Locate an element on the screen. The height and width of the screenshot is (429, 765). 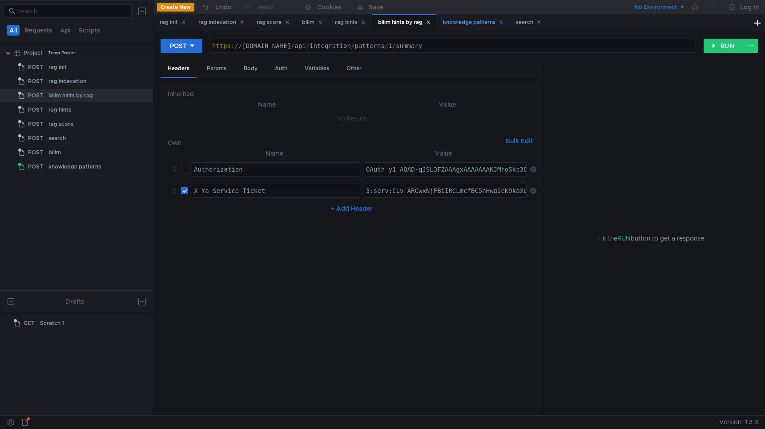
div: Body is located at coordinates (250, 68).